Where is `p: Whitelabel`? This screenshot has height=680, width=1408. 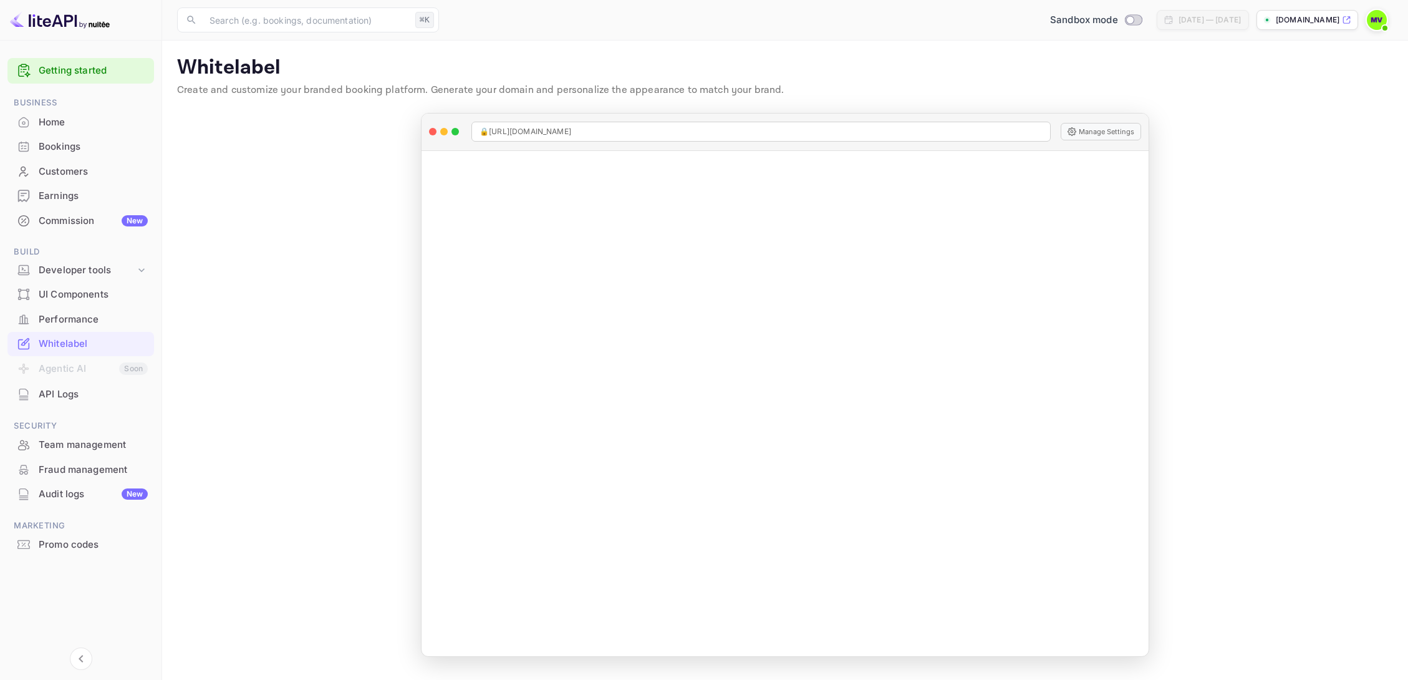
p: Whitelabel is located at coordinates (785, 68).